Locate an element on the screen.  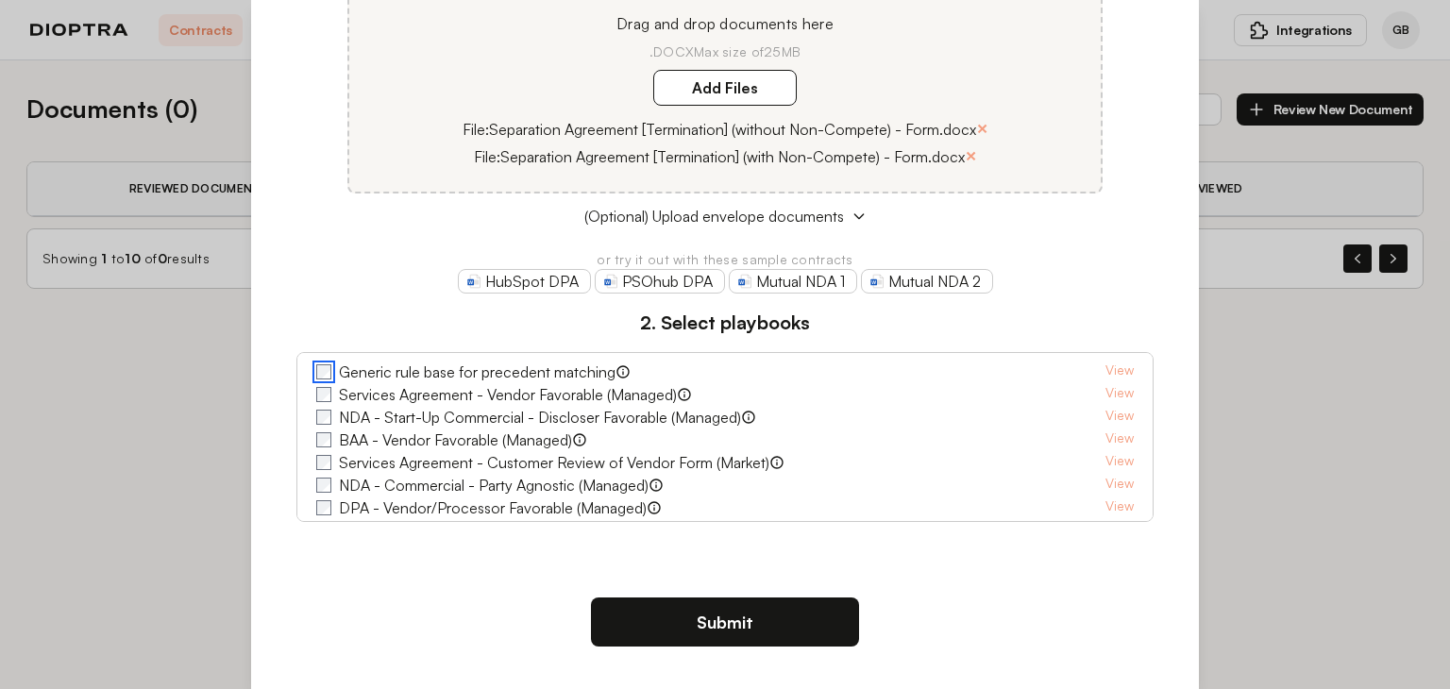
p: Drag and drop documents here is located at coordinates (725, 24).